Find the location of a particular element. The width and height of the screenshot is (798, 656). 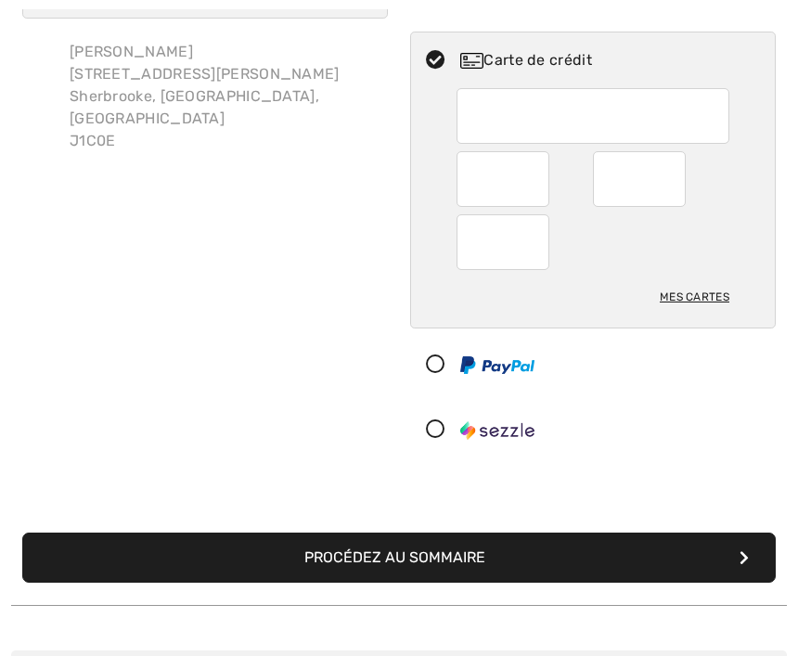

img: Sezzle is located at coordinates (498, 432).